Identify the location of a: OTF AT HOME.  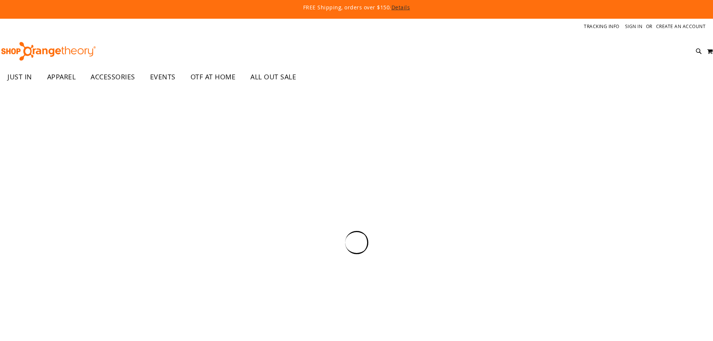
(213, 77).